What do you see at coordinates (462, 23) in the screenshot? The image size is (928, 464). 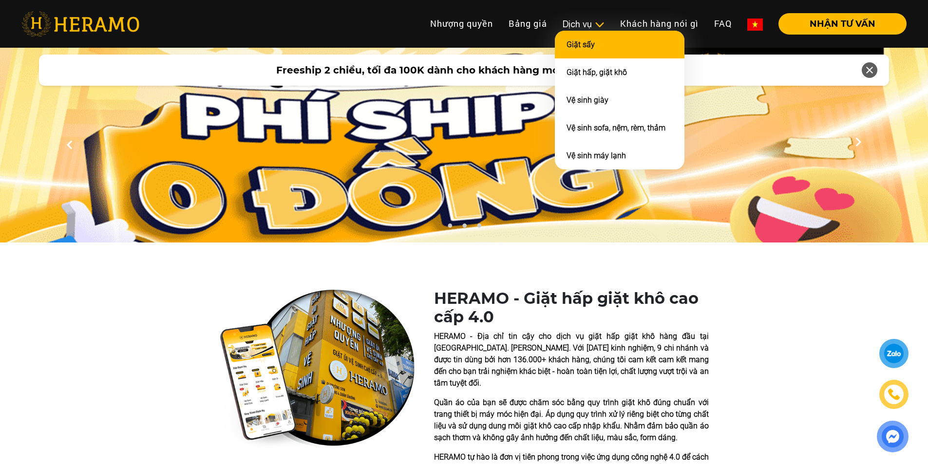 I see `a: Nhượng quyền` at bounding box center [462, 23].